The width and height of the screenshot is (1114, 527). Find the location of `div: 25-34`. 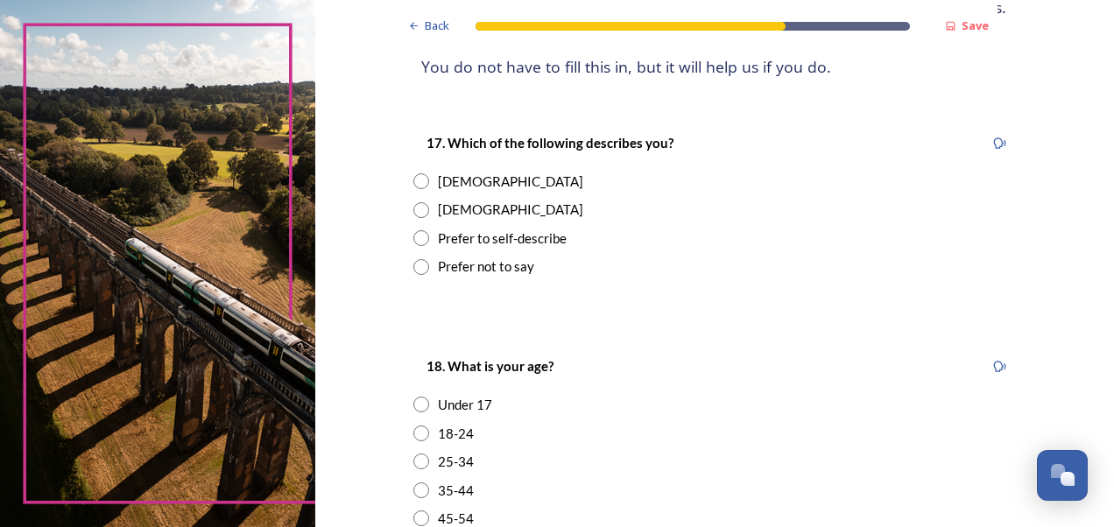

div: 25-34 is located at coordinates (455, 461).